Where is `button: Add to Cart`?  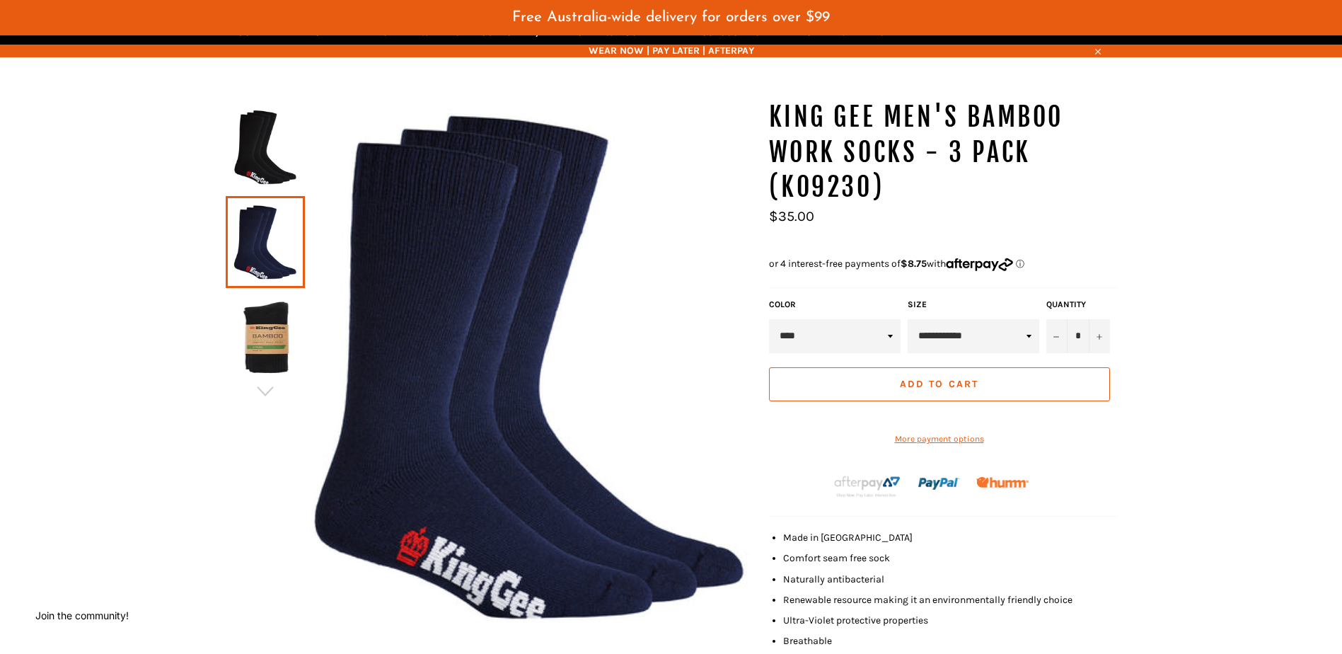
button: Add to Cart is located at coordinates (939, 384).